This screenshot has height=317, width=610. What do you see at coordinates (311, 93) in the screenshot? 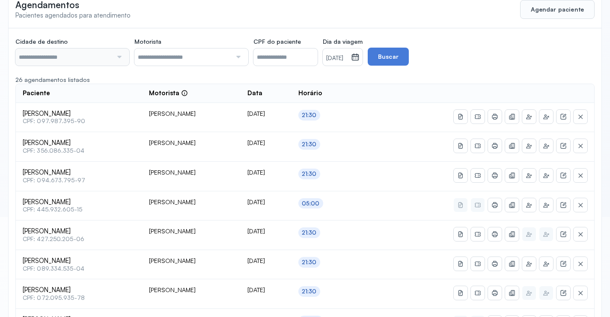
I see `span: Horário` at bounding box center [311, 93].